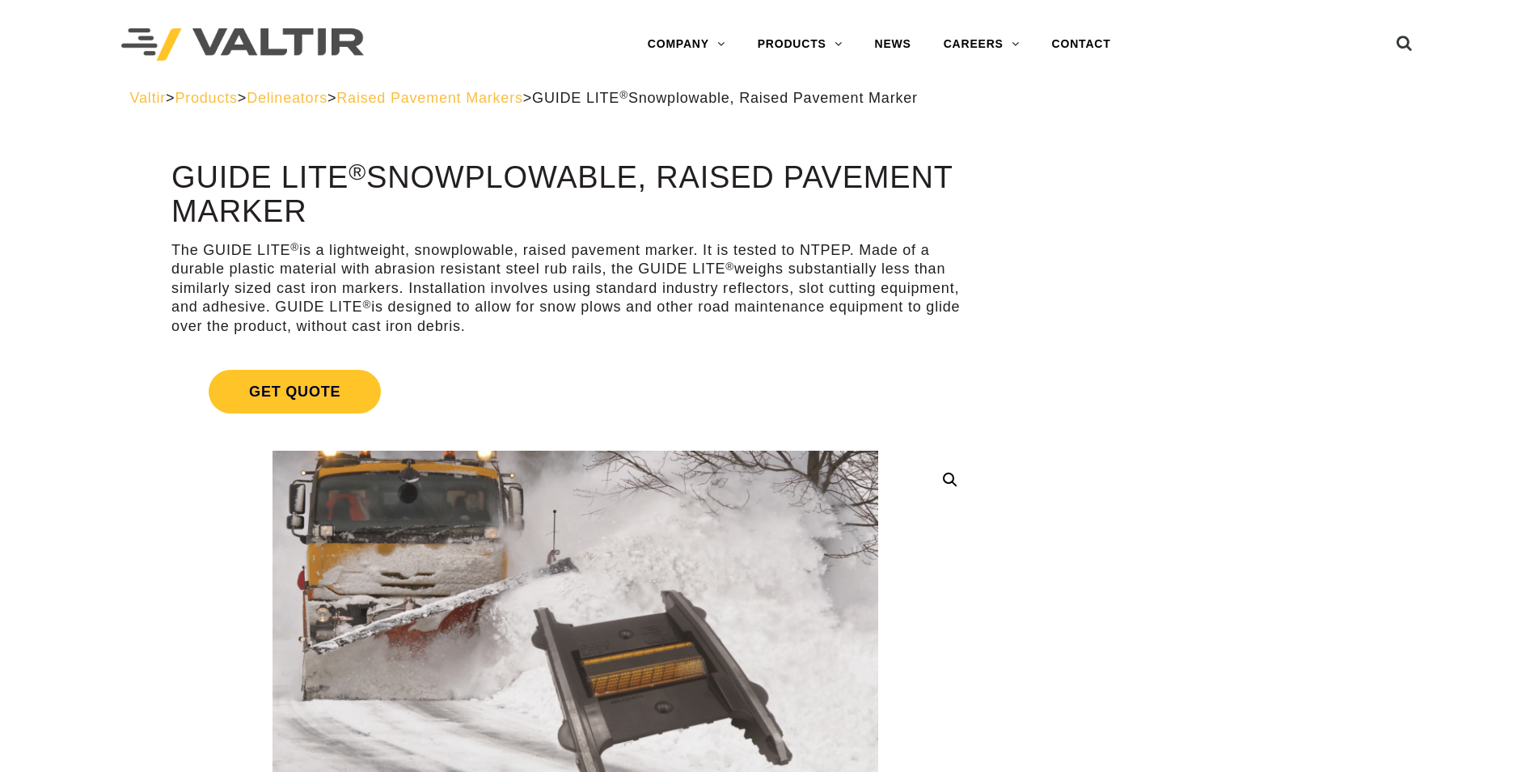  Describe the element at coordinates (429, 98) in the screenshot. I see `span: Raised Pavement Markers` at that location.